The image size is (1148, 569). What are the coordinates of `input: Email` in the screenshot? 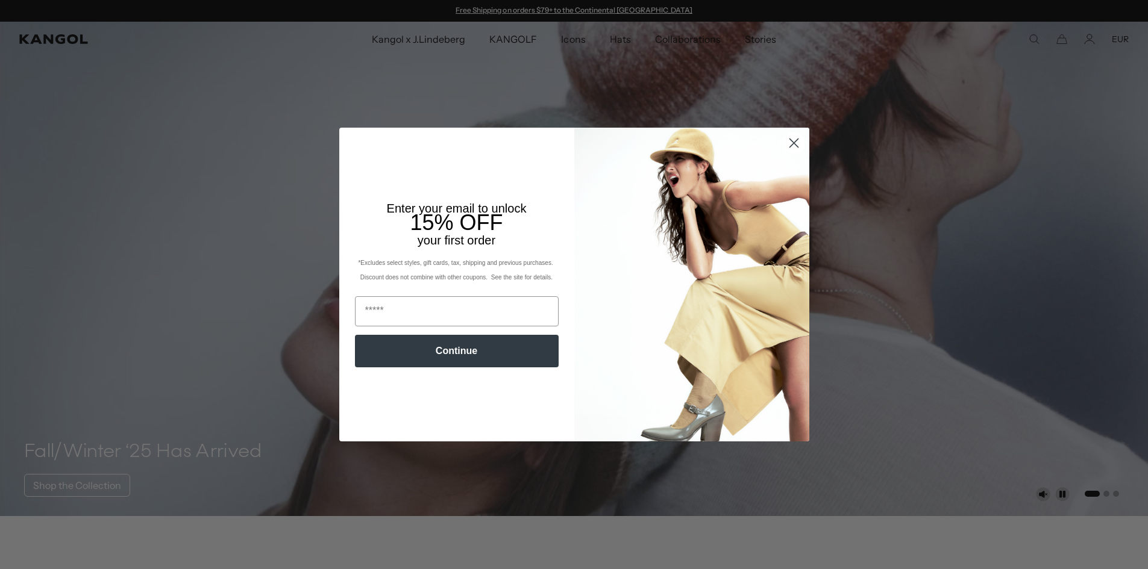 It's located at (457, 311).